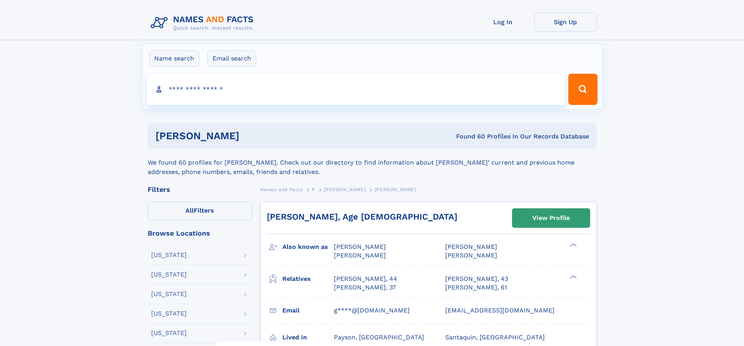 Image resolution: width=744 pixels, height=346 pixels. Describe the element at coordinates (356, 89) in the screenshot. I see `input: search input` at that location.